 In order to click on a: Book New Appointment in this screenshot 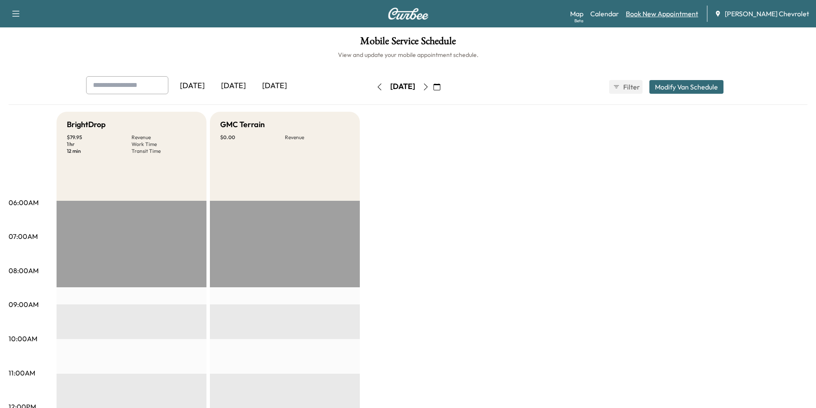, I will do `click(662, 14)`.